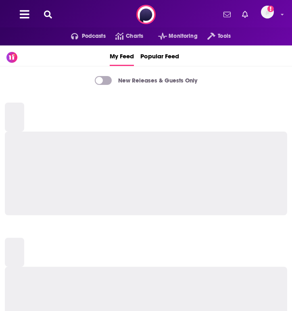 Image resolution: width=292 pixels, height=311 pixels. What do you see at coordinates (270, 15) in the screenshot?
I see `a: Logged in as RobinBectel` at bounding box center [270, 15].